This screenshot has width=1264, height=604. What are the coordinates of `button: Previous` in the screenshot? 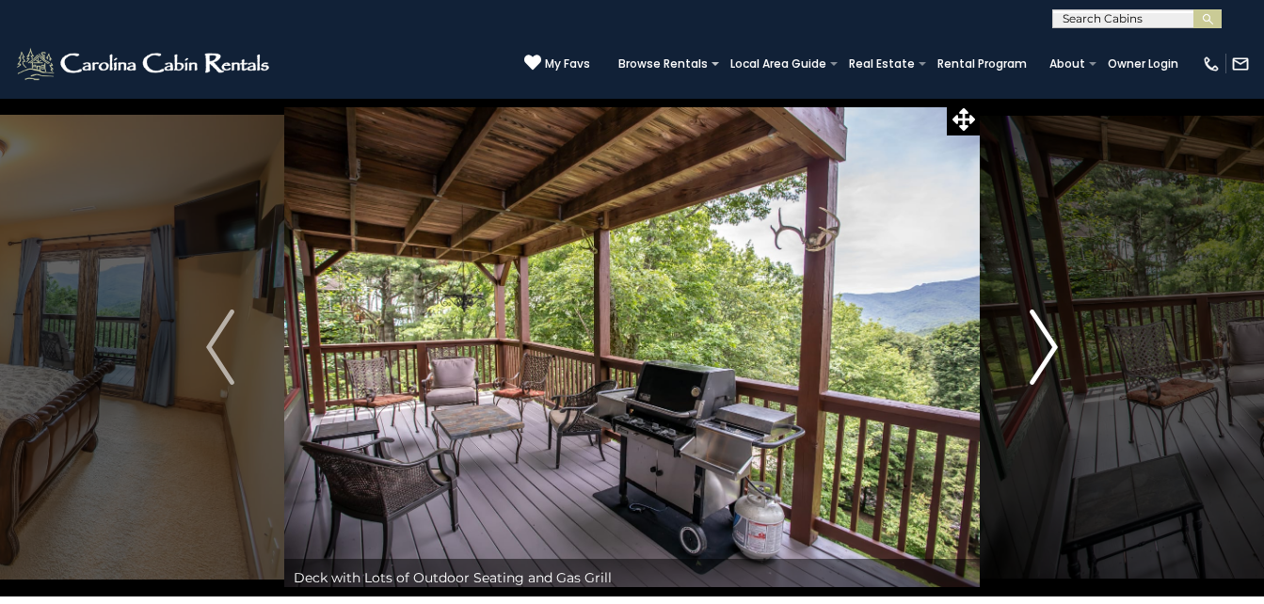 It's located at (220, 347).